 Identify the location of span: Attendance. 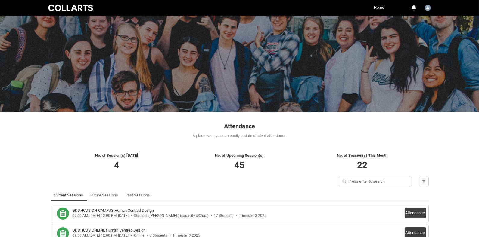
(239, 126).